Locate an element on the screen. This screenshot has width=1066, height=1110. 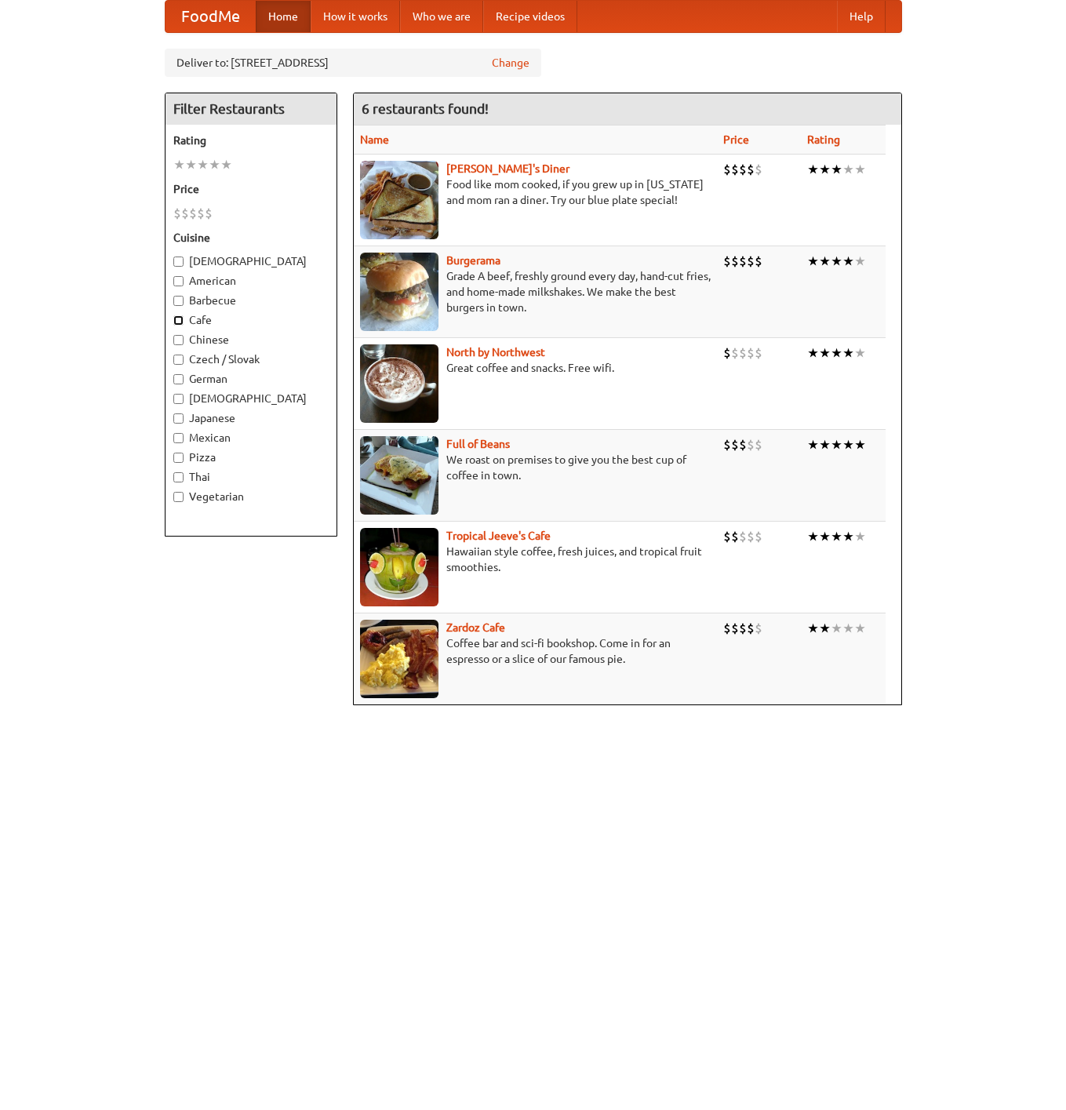
img: burgerama.jpg is located at coordinates (399, 292).